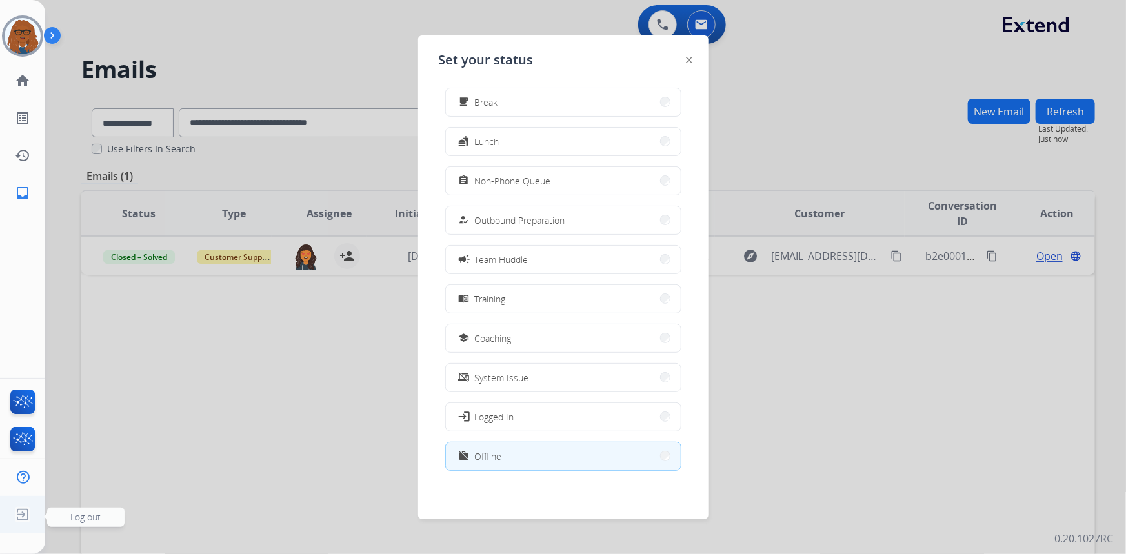 This screenshot has height=554, width=1126. What do you see at coordinates (563, 181) in the screenshot?
I see `button: Non-Phone Queue` at bounding box center [563, 181].